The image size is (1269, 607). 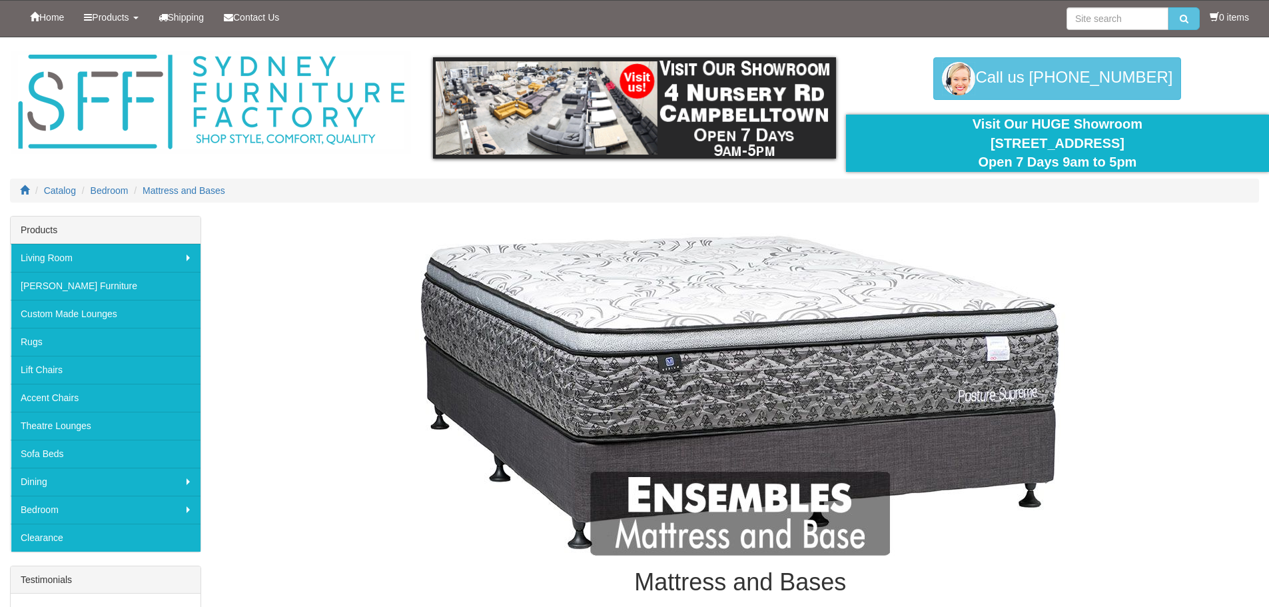 I want to click on a: Clearance, so click(x=105, y=538).